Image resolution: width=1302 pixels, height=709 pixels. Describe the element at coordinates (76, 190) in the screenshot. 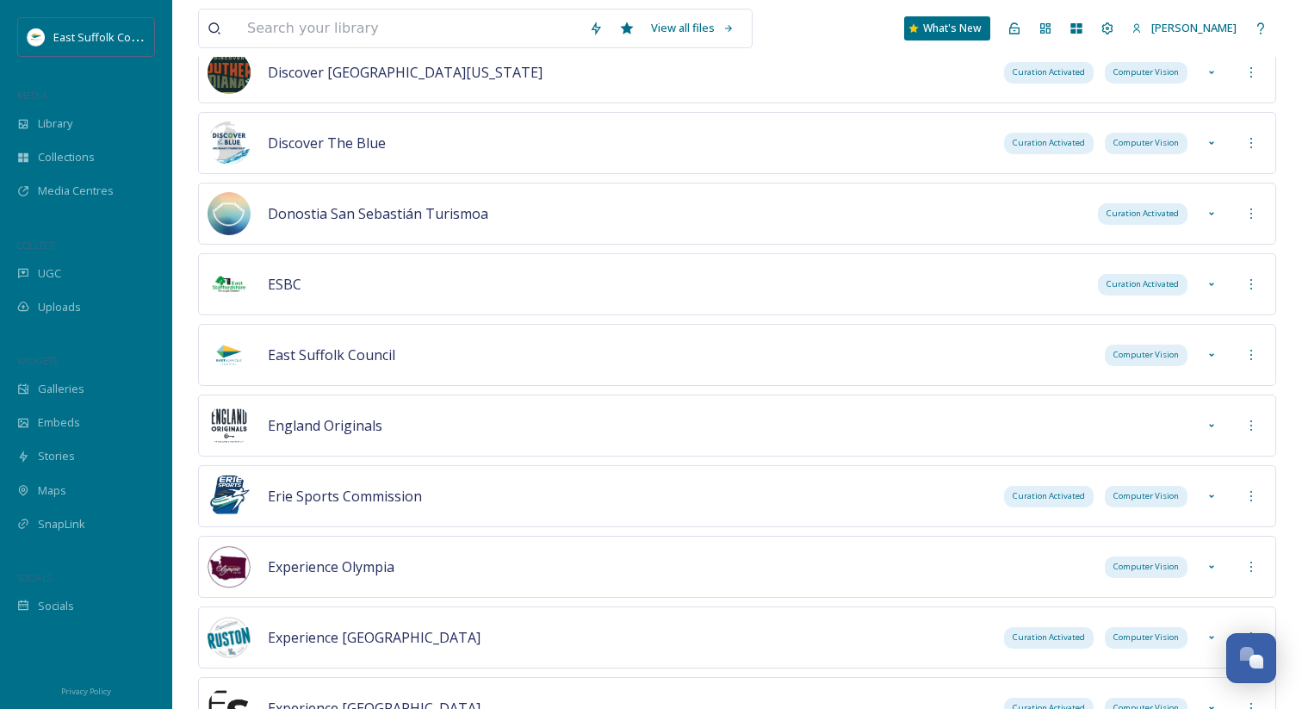

I see `span: Media Centres` at that location.